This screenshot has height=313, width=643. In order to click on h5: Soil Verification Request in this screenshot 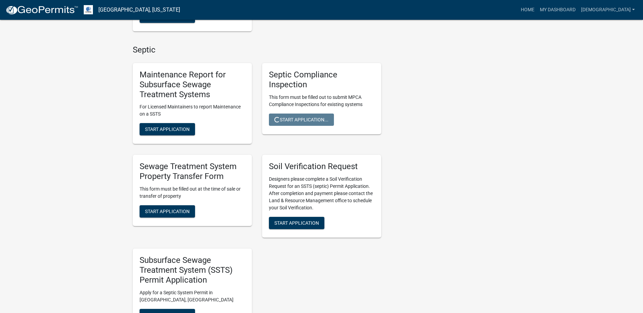, I will do `click(322, 166)`.